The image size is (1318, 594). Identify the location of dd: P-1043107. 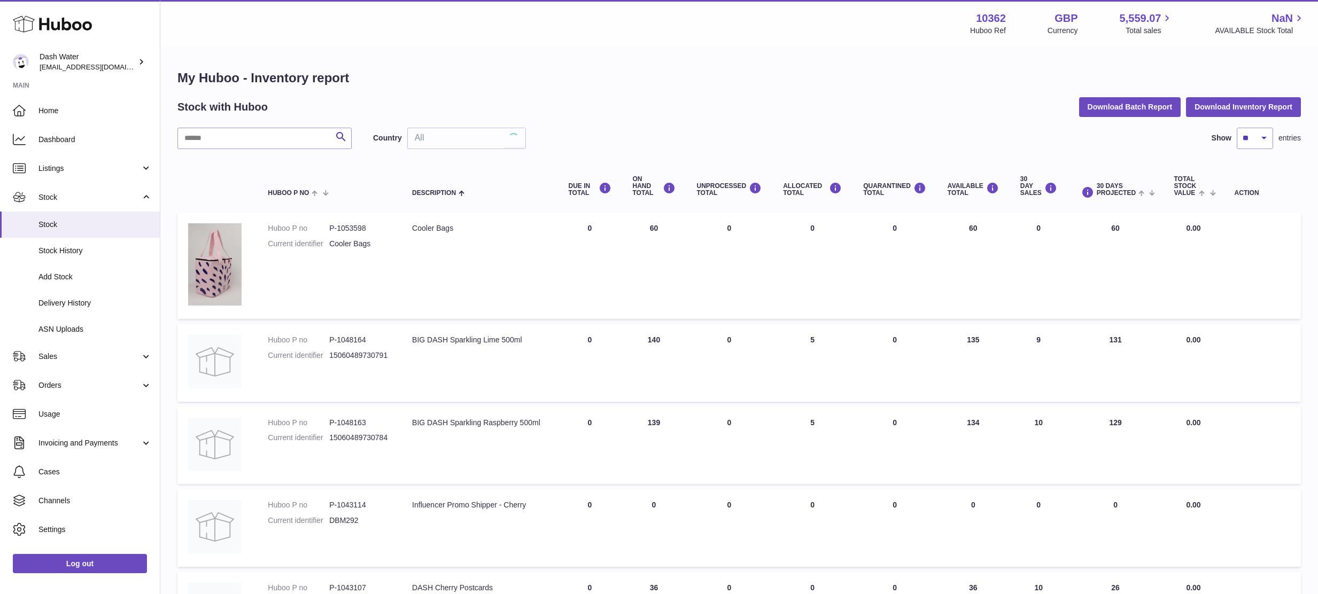
(360, 588).